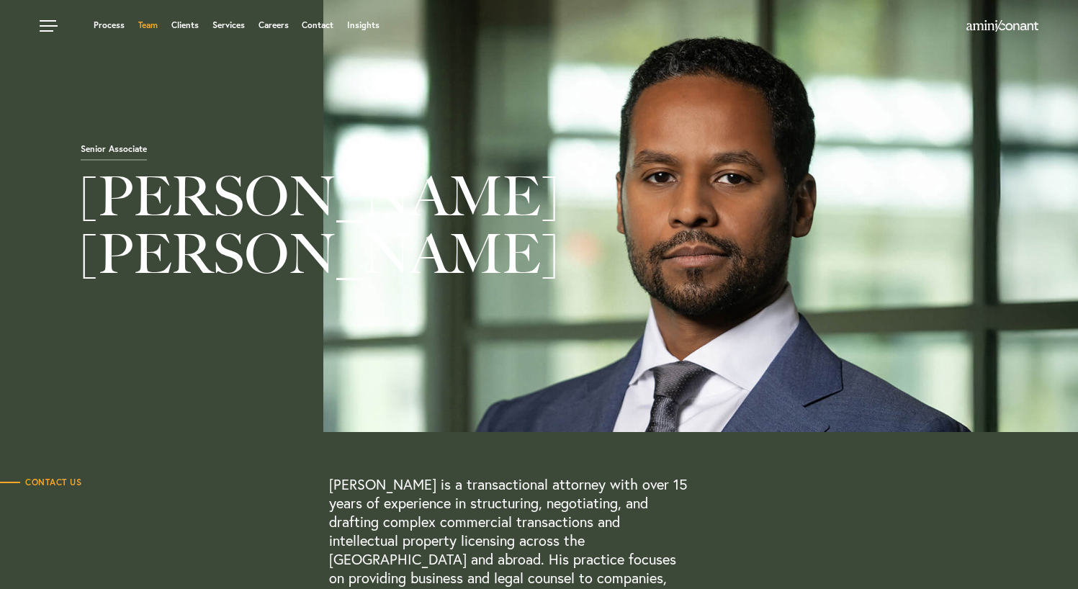 The height and width of the screenshot is (589, 1078). Describe the element at coordinates (363, 25) in the screenshot. I see `a: Insights` at that location.